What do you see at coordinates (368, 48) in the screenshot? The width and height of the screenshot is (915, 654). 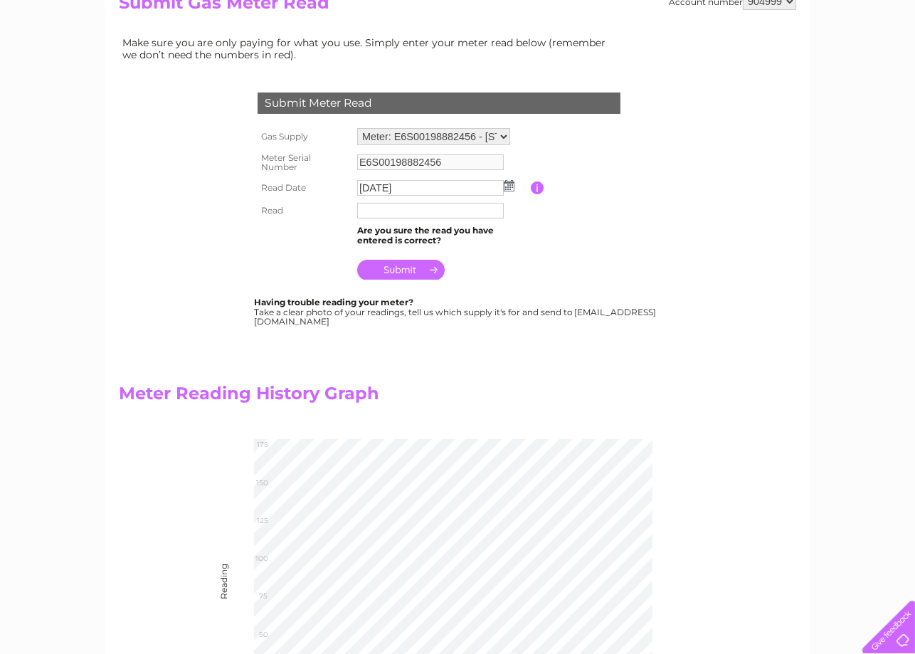 I see `td: Make sure you are only paying for what you use. Simply enter your meter read below (remember we d...` at bounding box center [368, 48].